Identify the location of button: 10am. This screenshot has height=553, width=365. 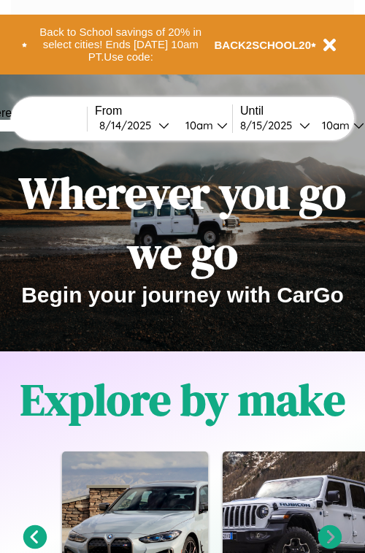
(203, 125).